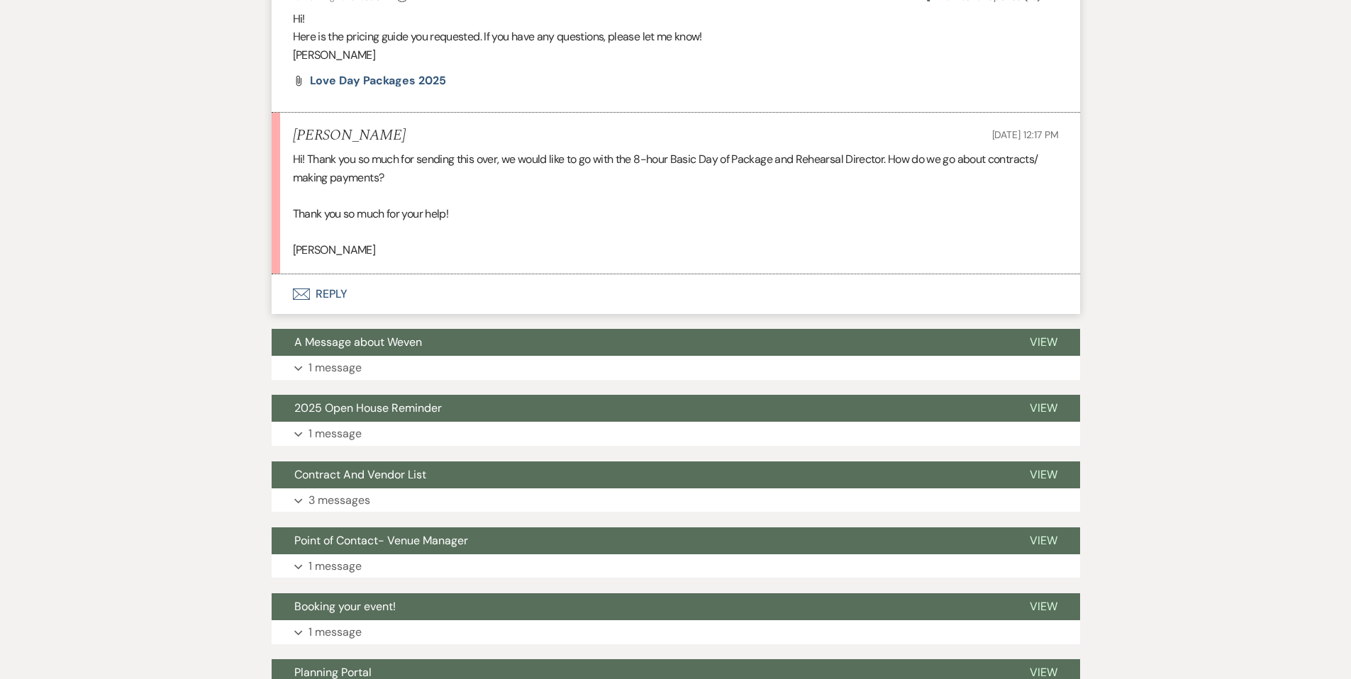 The image size is (1351, 679). What do you see at coordinates (639, 475) in the screenshot?
I see `button: Contract And Vendor List` at bounding box center [639, 475].